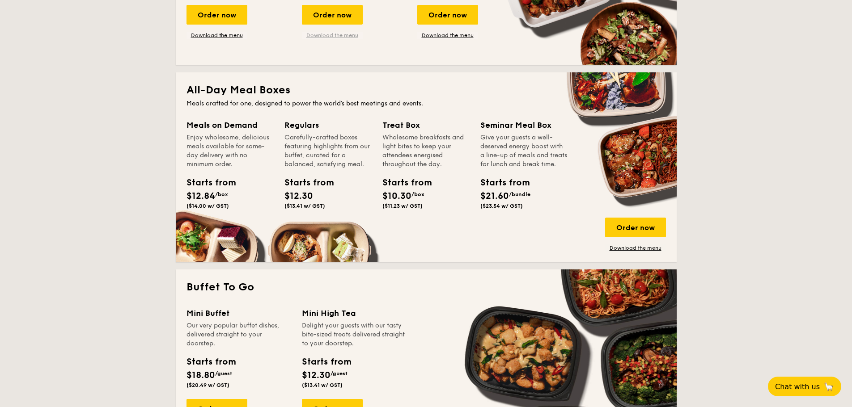  Describe the element at coordinates (402, 206) in the screenshot. I see `span: ($11.23 w/ GST)` at that location.